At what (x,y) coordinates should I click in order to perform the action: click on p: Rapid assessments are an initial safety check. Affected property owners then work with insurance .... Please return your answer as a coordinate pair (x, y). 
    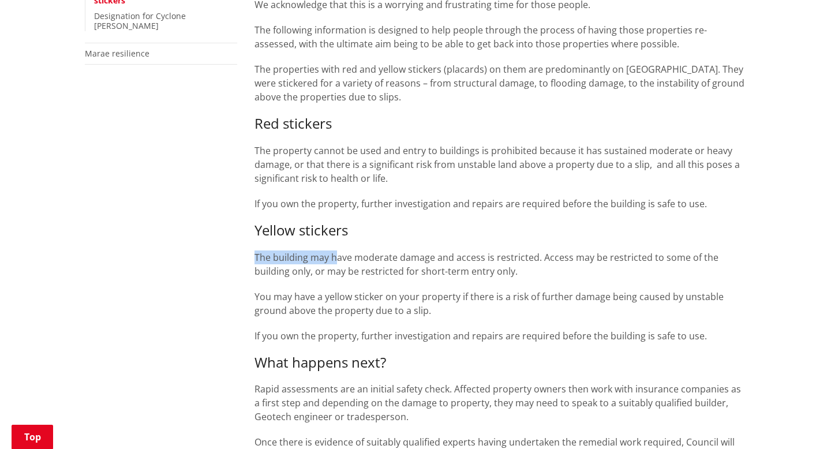
    Looking at the image, I should click on (500, 403).